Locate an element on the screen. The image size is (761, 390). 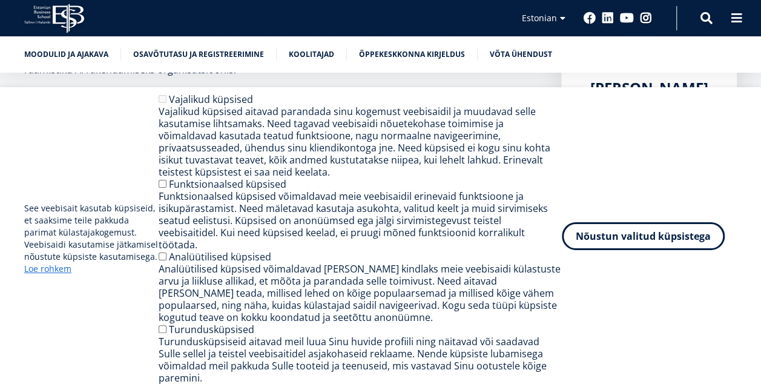
div: Funktsionaalsed küpsised võimaldavad meie veebisaidil erinevaid funktsioone ja isikupärastamist. ... is located at coordinates (360, 220).